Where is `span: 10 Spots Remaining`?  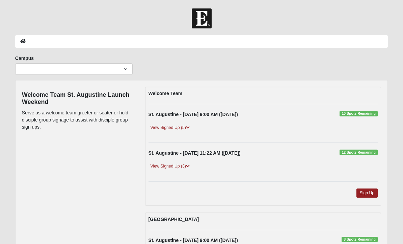 span: 10 Spots Remaining is located at coordinates (359, 113).